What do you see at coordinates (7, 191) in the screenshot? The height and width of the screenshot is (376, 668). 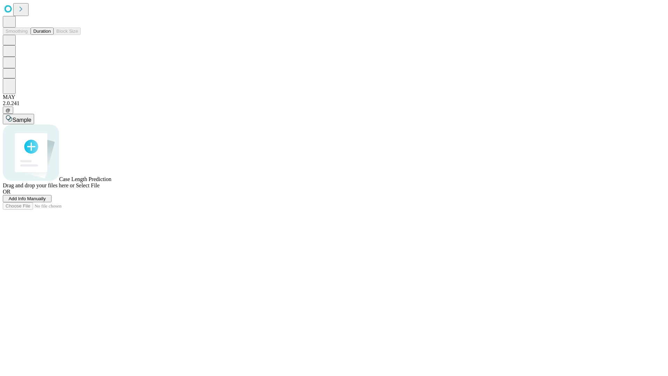 I see `span: OR` at bounding box center [7, 191].